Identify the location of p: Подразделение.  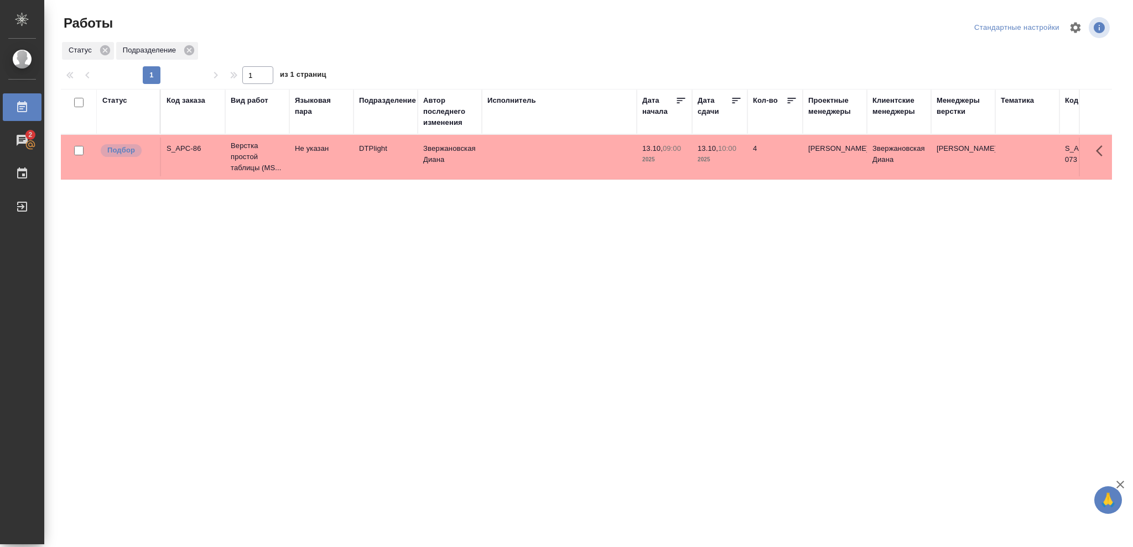
(151, 50).